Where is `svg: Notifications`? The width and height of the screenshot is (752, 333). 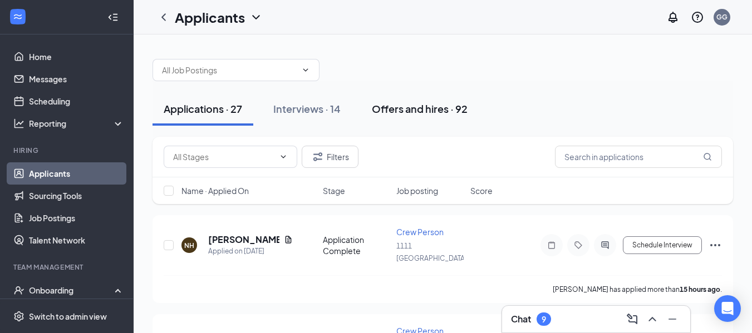 svg: Notifications is located at coordinates (673, 17).